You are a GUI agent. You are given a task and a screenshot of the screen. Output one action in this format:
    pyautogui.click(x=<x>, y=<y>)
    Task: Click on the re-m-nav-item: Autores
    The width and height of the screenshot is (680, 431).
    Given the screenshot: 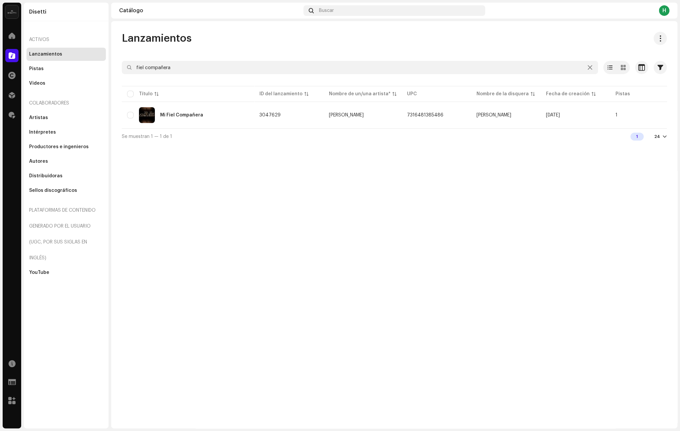 What is the action you would take?
    pyautogui.click(x=66, y=161)
    